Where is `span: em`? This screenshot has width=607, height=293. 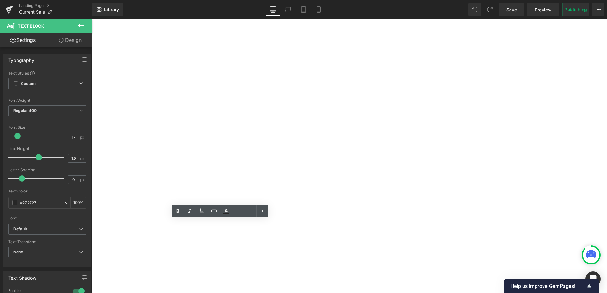
span: em is located at coordinates (83, 158).